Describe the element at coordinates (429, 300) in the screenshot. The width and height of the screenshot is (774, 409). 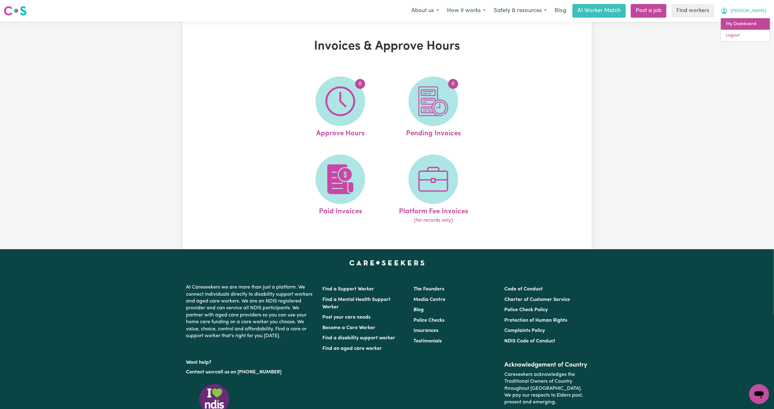
I see `a: Media Centre` at that location.